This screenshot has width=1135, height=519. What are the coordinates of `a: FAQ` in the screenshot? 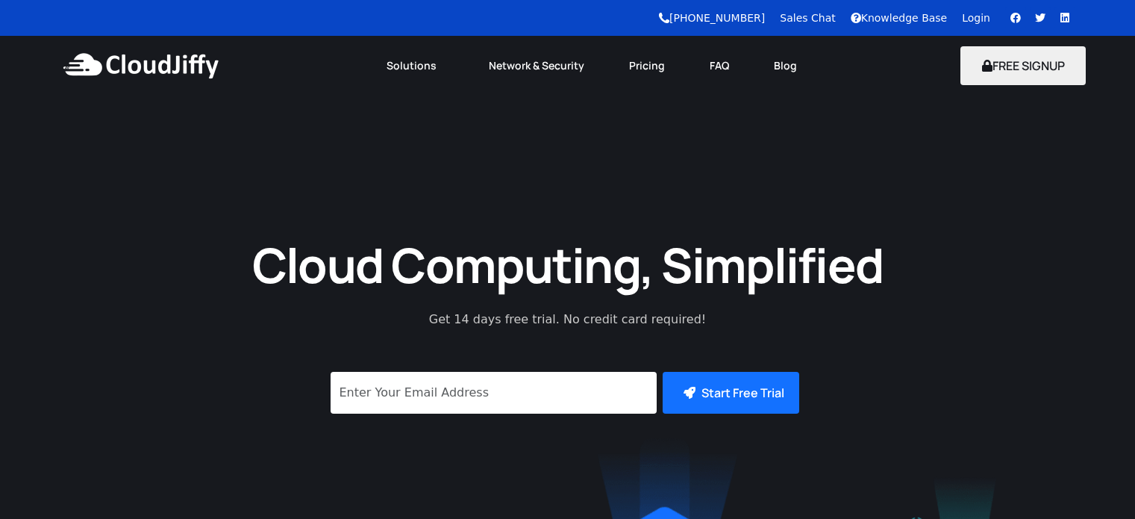 It's located at (719, 66).